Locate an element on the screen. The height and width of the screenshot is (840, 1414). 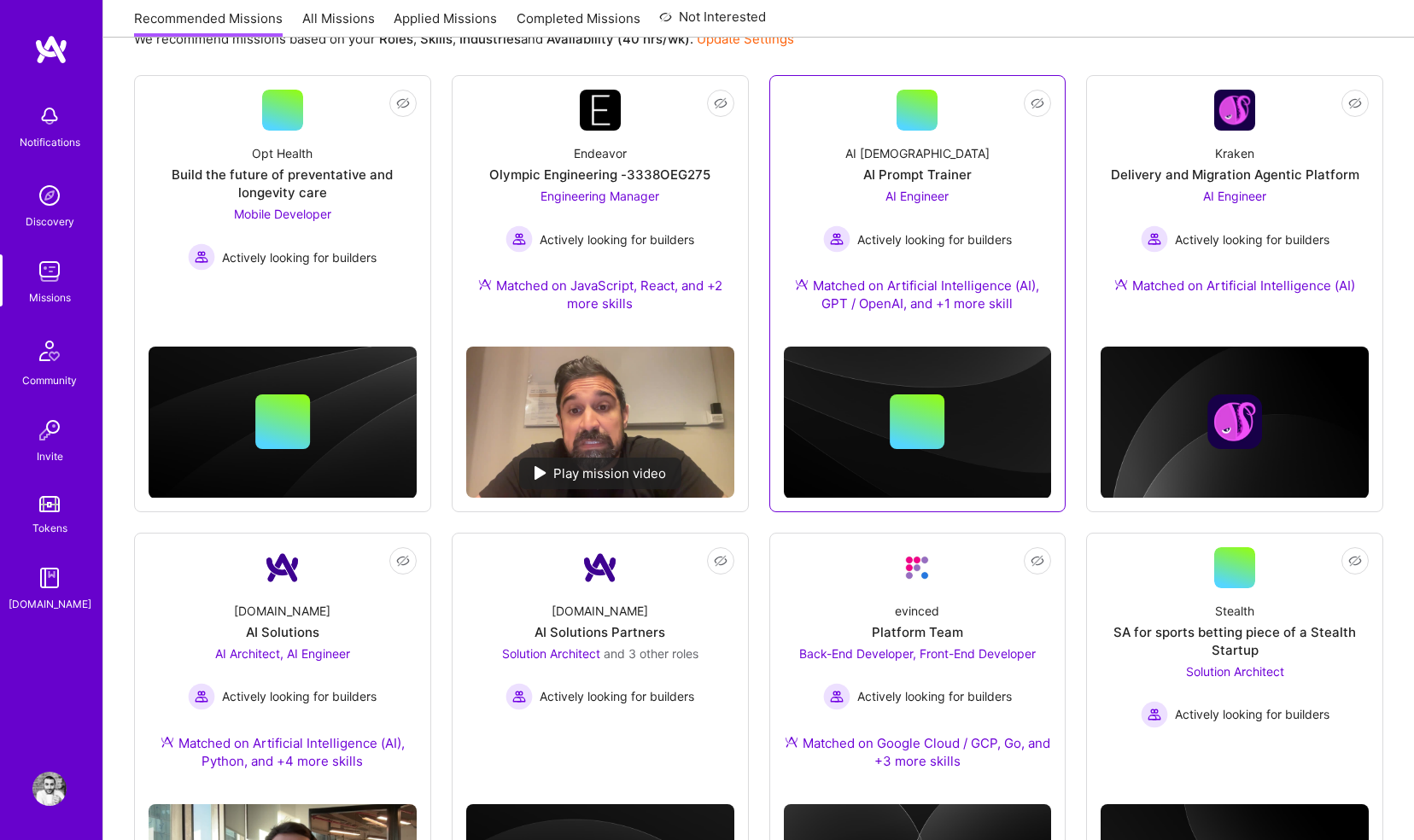
div: AI Solutions is located at coordinates (283, 631).